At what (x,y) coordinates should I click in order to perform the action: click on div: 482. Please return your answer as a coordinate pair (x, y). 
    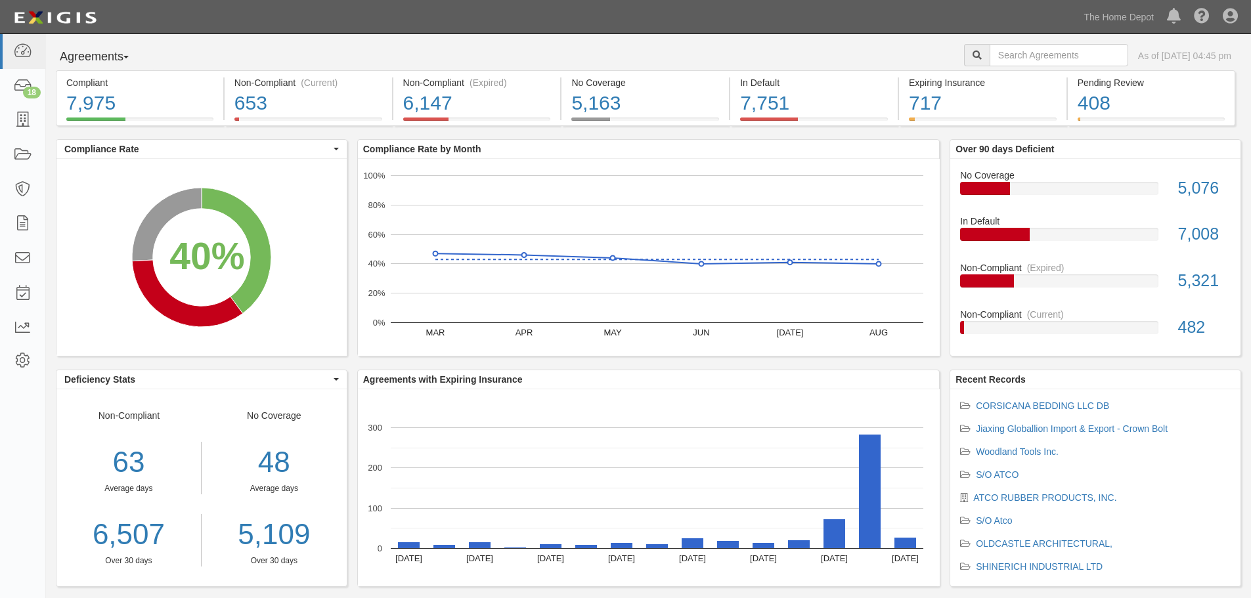
    Looking at the image, I should click on (1204, 328).